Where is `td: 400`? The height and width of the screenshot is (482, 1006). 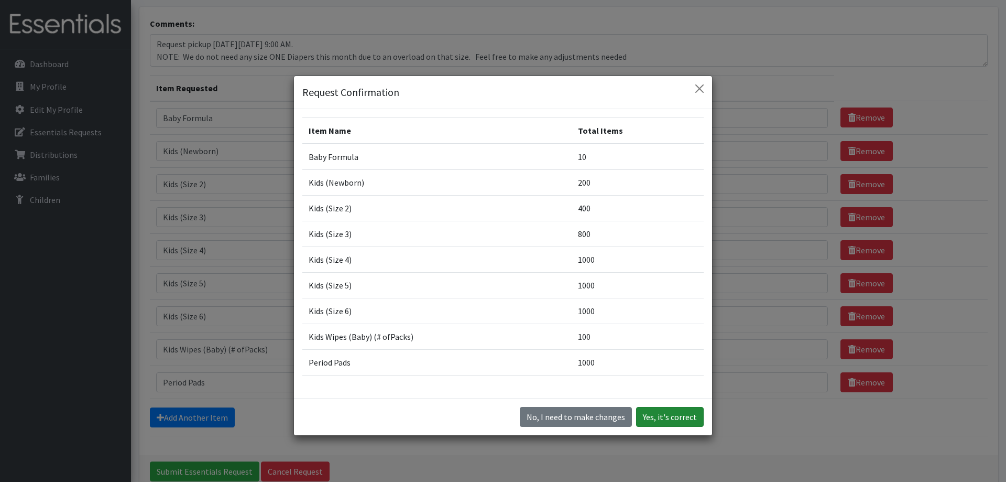
td: 400 is located at coordinates (638, 208).